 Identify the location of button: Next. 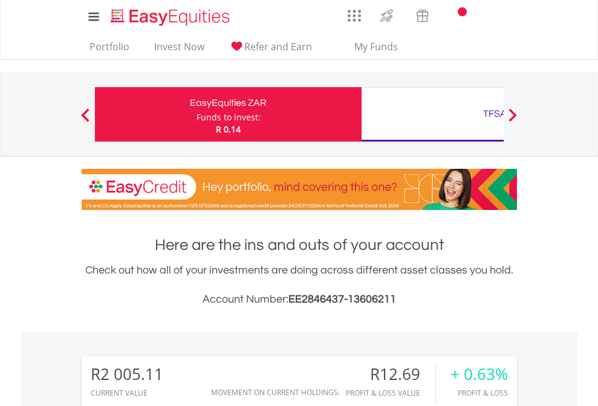
(513, 120).